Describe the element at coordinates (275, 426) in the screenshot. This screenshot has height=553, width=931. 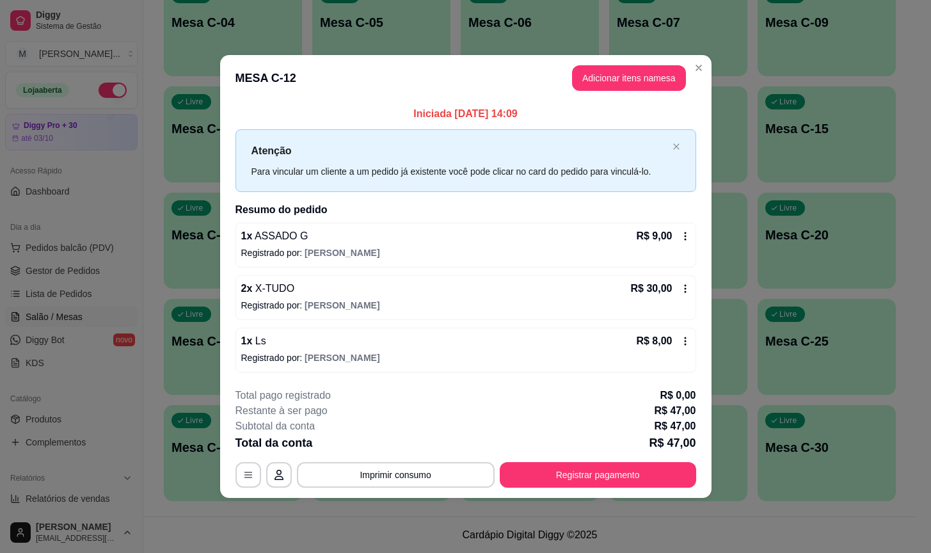
I see `p: Subtotal da conta` at that location.